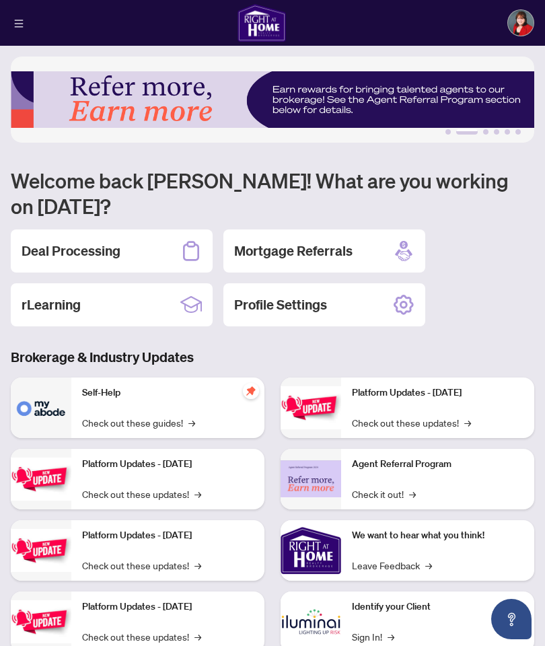 The image size is (545, 646). I want to click on p: Identify your Client, so click(438, 607).